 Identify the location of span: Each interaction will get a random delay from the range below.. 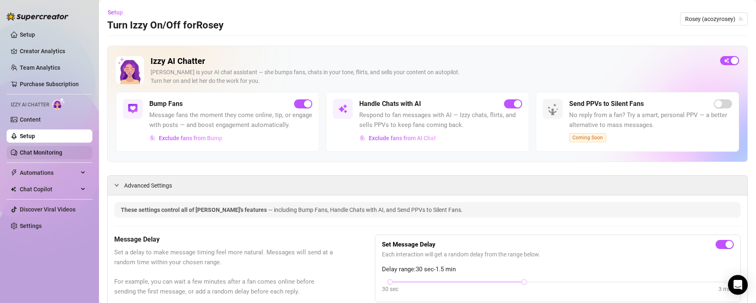
(558, 255).